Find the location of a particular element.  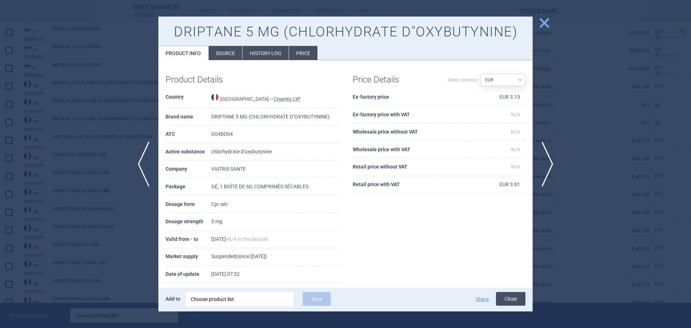

th: Retail price with VAT is located at coordinates (411, 185).